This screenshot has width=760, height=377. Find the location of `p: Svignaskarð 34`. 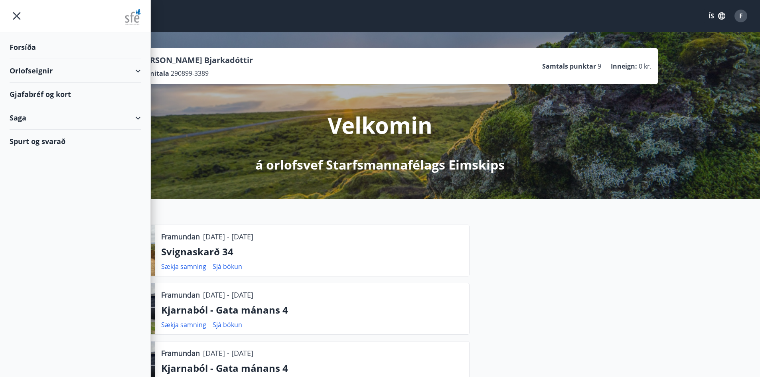

p: Svignaskarð 34 is located at coordinates (312, 252).